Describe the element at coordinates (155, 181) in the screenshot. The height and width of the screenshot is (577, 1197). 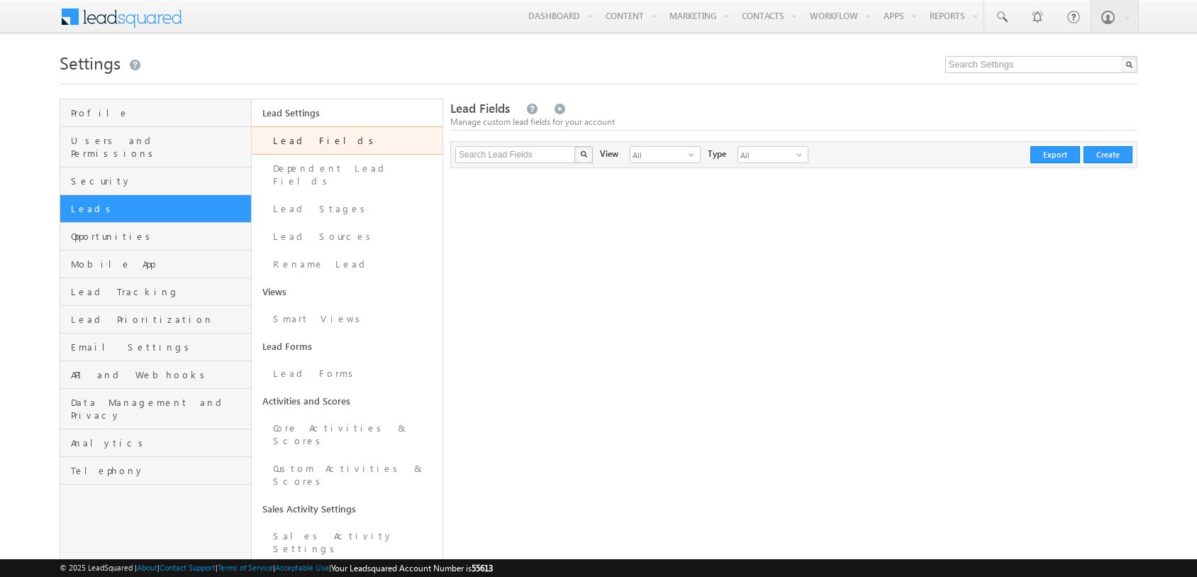
I see `a: Security` at that location.